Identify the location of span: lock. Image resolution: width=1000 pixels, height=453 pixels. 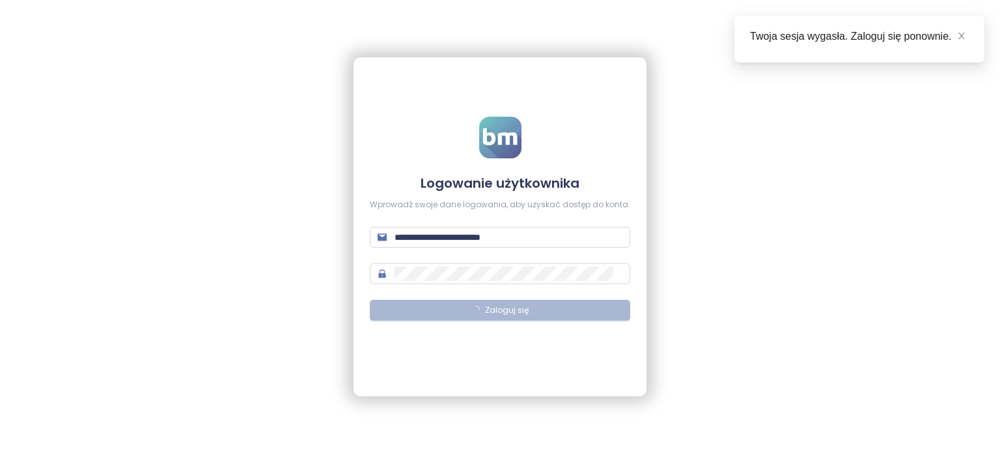
(382, 274).